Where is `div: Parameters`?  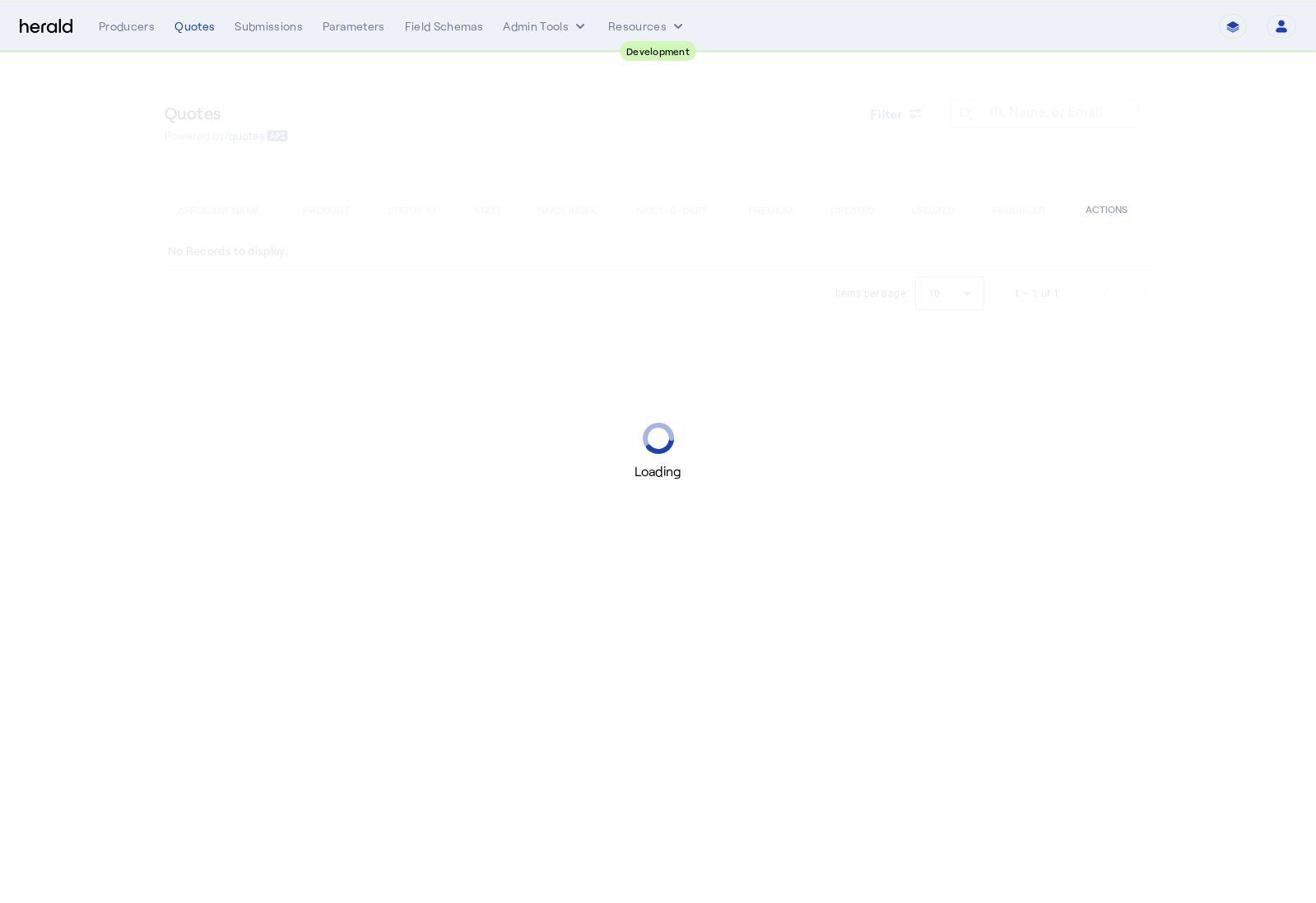 div: Parameters is located at coordinates (354, 27).